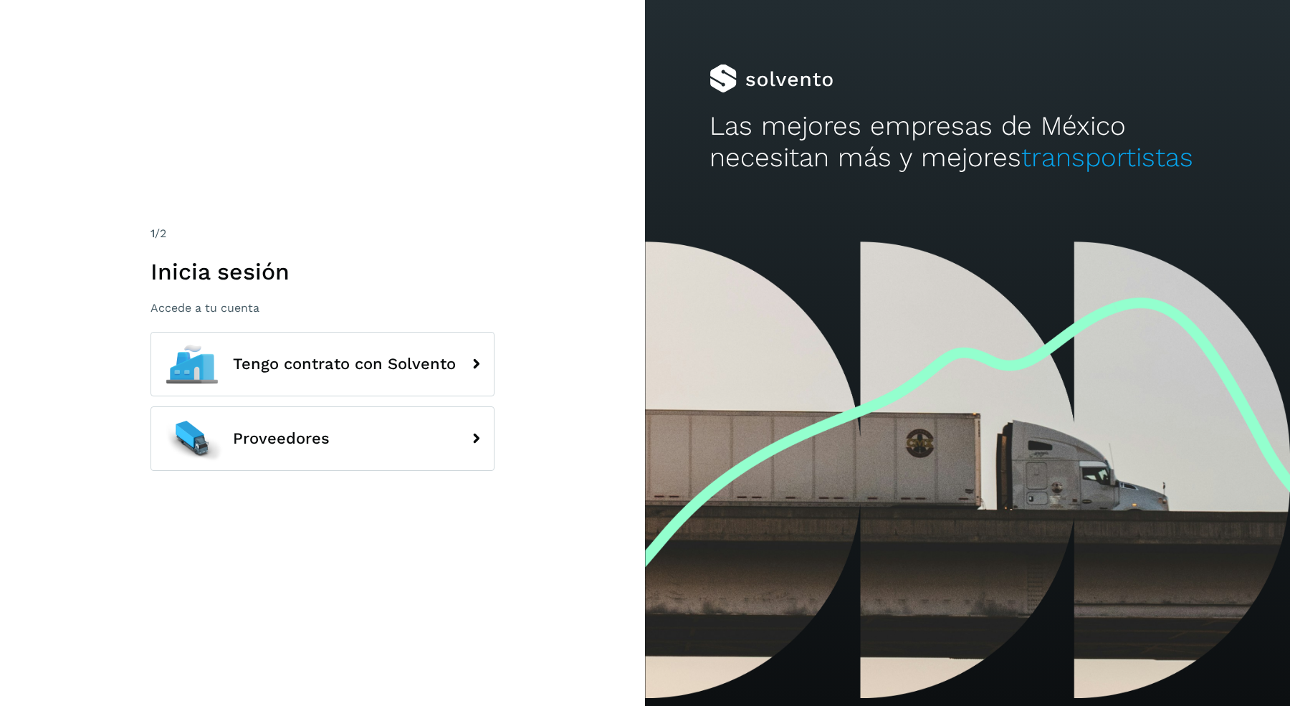  What do you see at coordinates (1107, 157) in the screenshot?
I see `span: transportistas` at bounding box center [1107, 157].